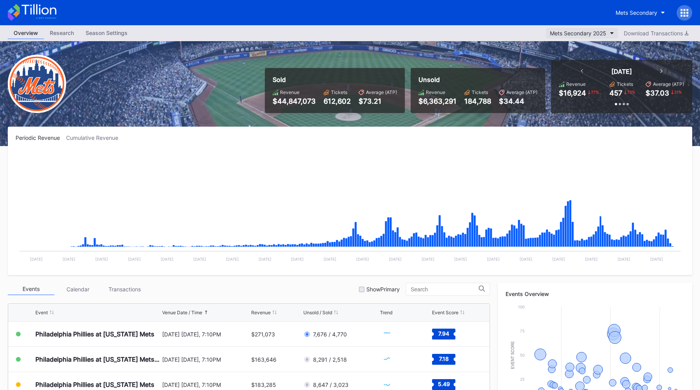  I want to click on input: Search, so click(444, 290).